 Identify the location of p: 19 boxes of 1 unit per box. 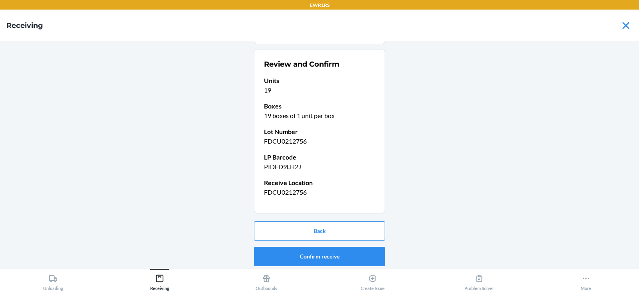
(320, 116).